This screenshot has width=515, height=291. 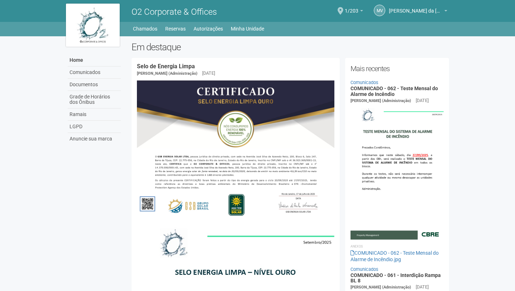 What do you see at coordinates (397, 171) in the screenshot?
I see `img: COMUNICADO%20-%20062%20-%20Teste%20Mensal%20do%20Alarme%20de%20Inc%C3%AAndio.jpg` at bounding box center [397, 171].